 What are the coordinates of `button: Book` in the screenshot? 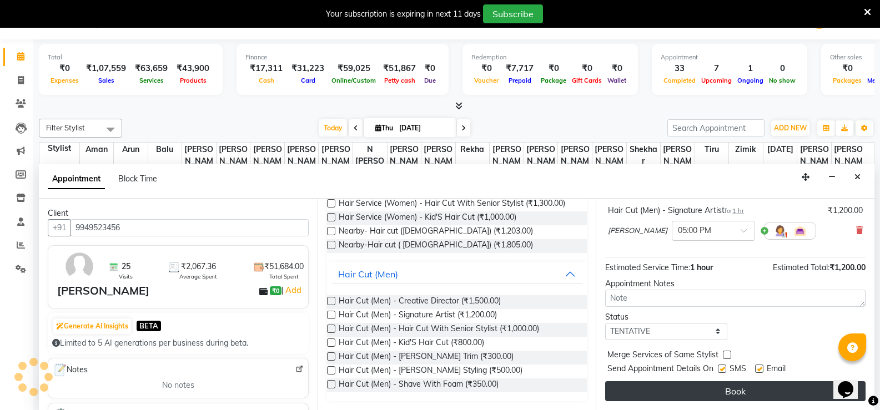 It's located at (735, 392).